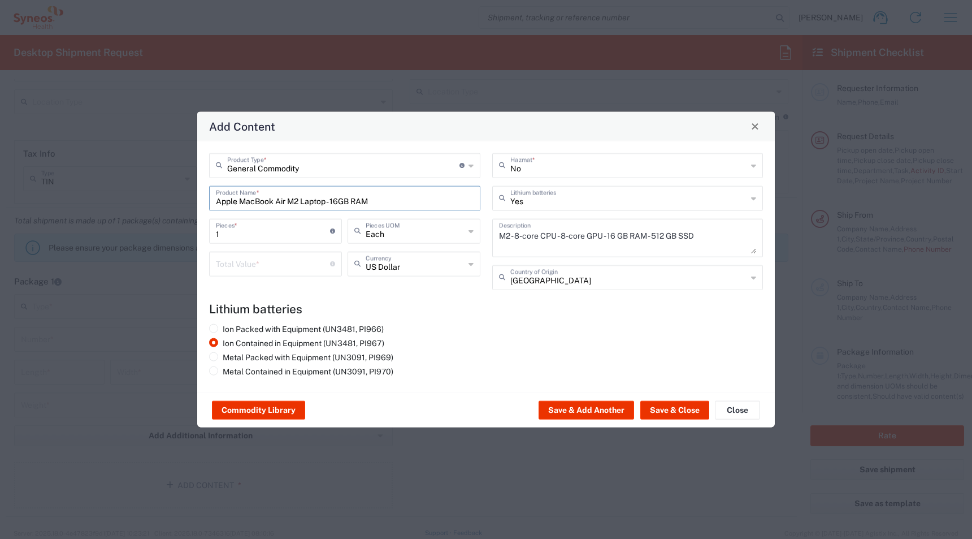  Describe the element at coordinates (675, 410) in the screenshot. I see `button: Save & Close` at that location.